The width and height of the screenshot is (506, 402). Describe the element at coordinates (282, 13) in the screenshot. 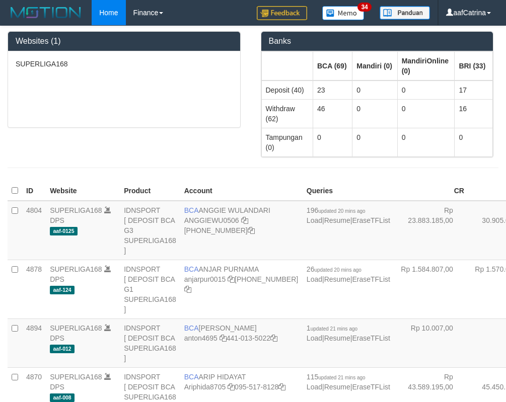

I see `img: Feedback.jpg` at that location.